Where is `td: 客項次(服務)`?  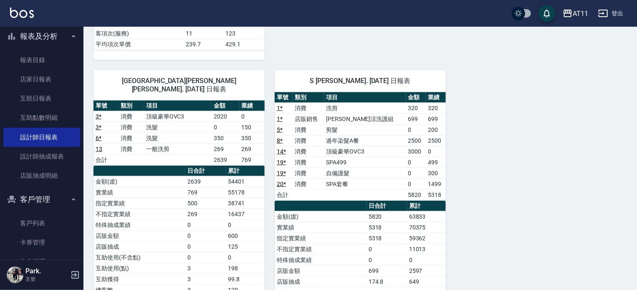
td: 客項次(服務) is located at coordinates (138, 33).